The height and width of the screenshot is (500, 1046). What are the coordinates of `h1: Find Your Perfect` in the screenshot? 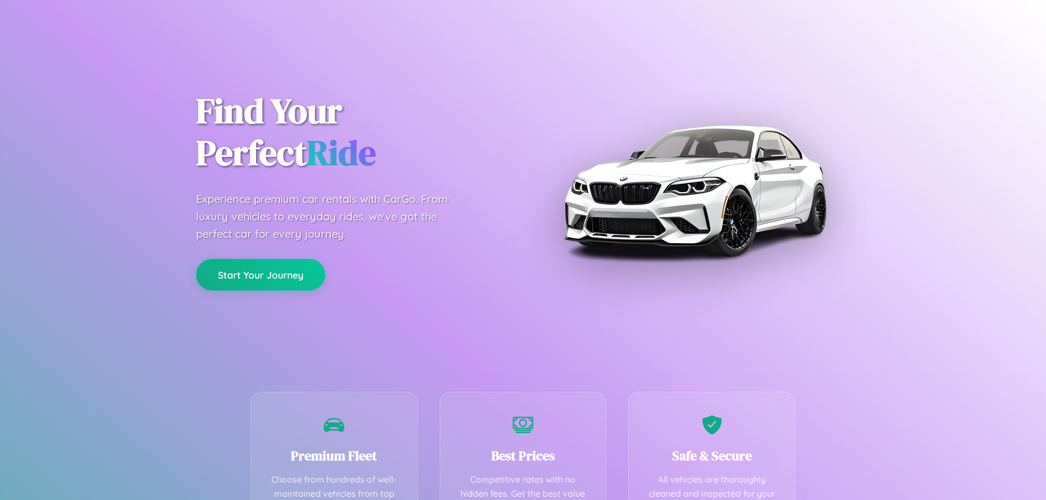 It's located at (351, 132).